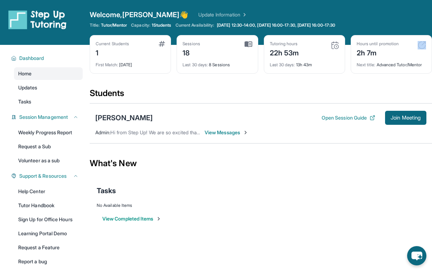  I want to click on button: View Completed Items, so click(132, 219).